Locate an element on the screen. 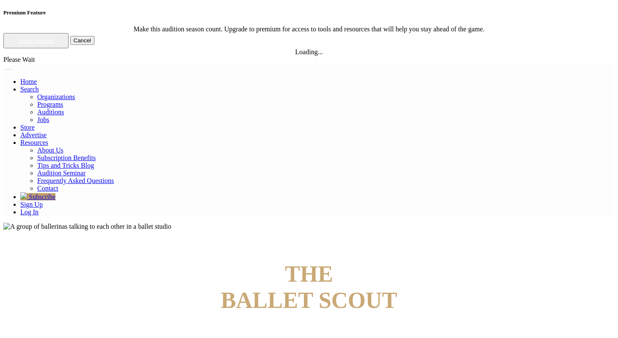 This screenshot has width=618, height=338. a: Subscribe is located at coordinates (38, 196).